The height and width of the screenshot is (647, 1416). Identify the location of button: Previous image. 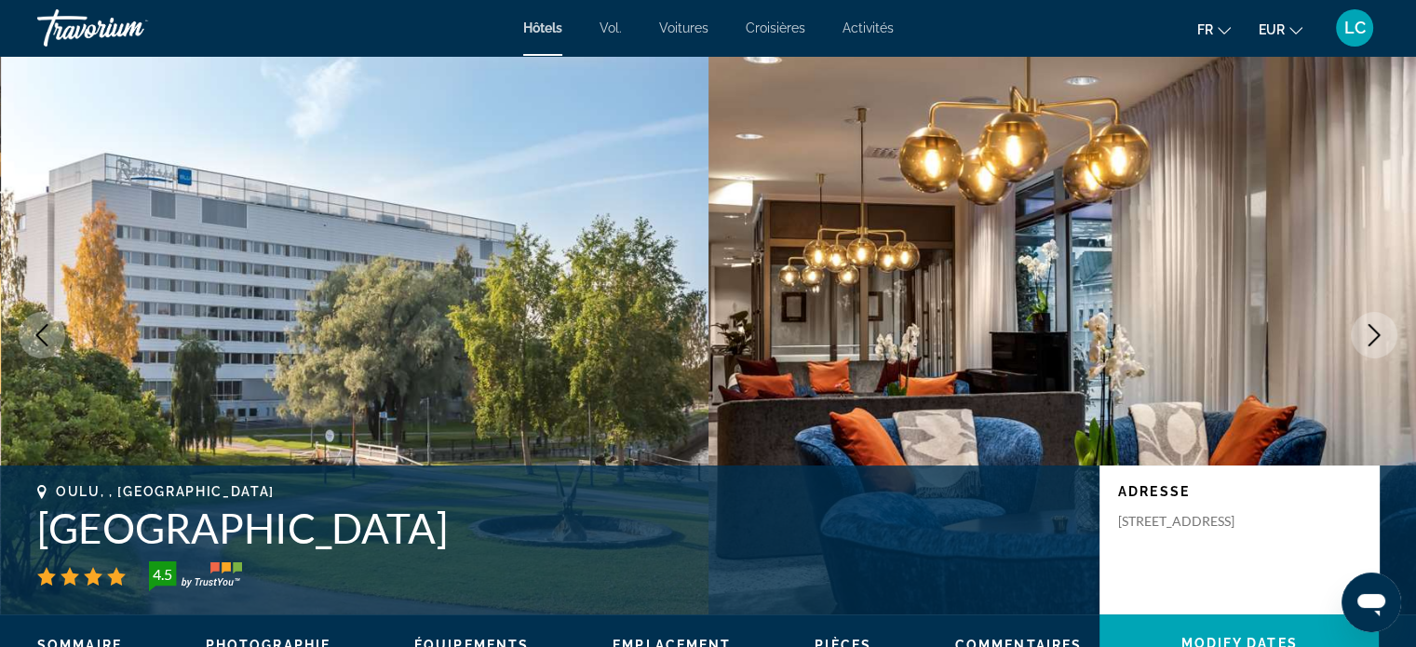
(42, 335).